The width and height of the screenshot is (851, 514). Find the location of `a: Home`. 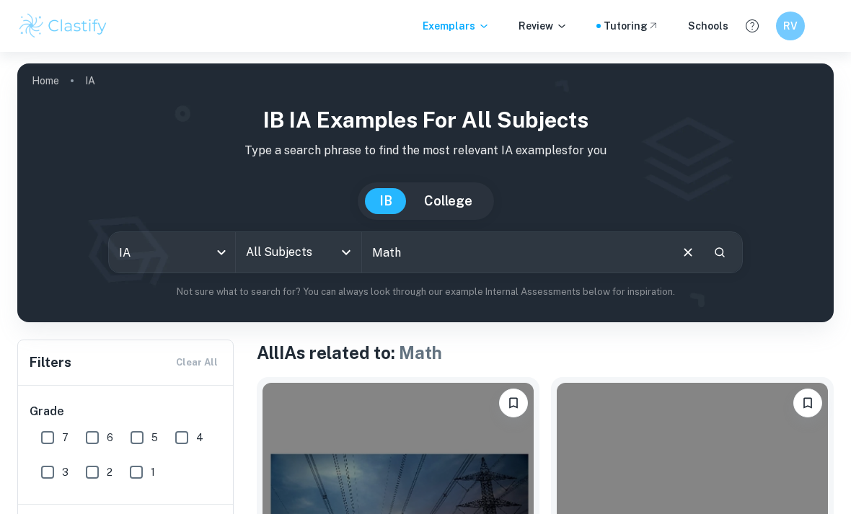

a: Home is located at coordinates (45, 81).